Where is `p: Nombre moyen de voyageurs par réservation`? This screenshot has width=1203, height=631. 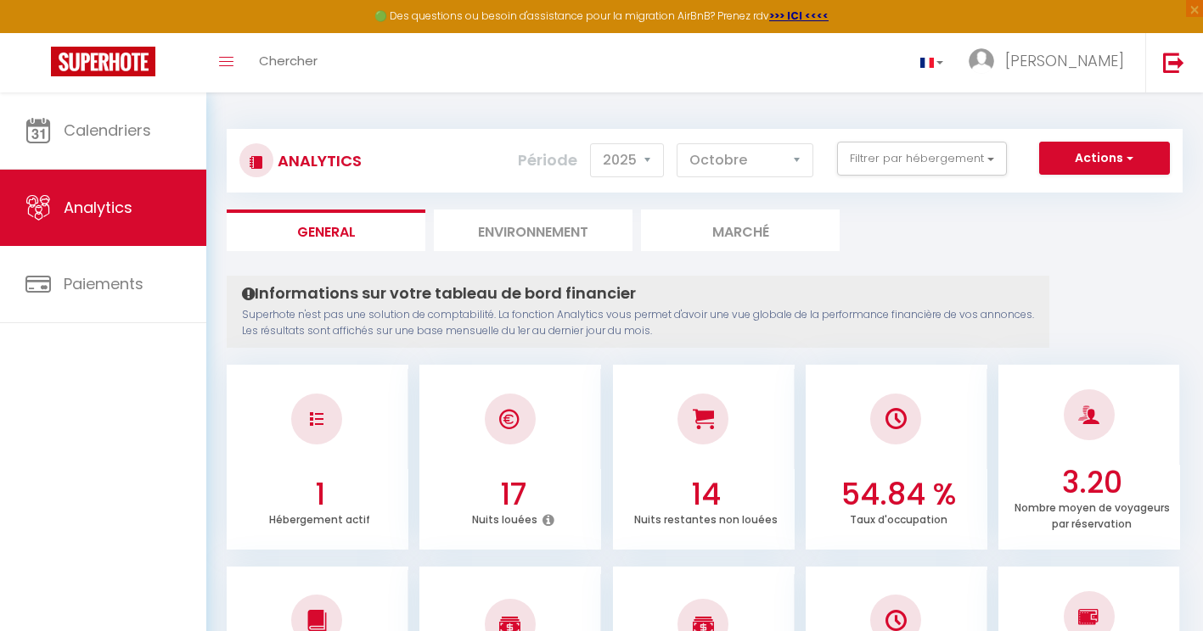
p: Nombre moyen de voyageurs par réservation is located at coordinates (1092, 514).